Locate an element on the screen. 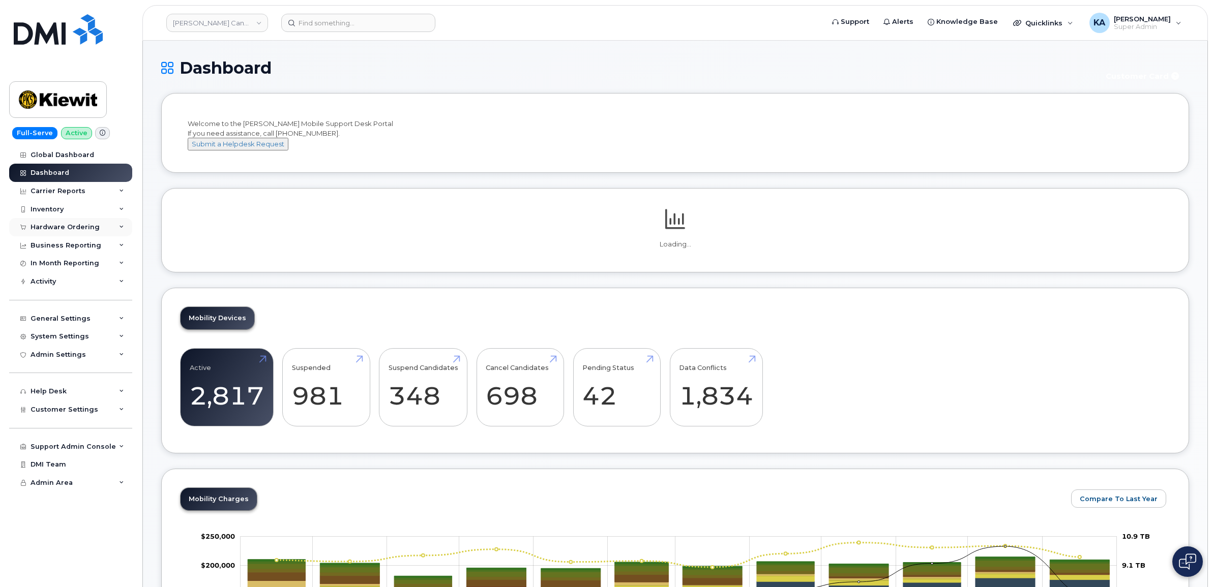 This screenshot has width=1213, height=587. tspan: $250,000 is located at coordinates (218, 537).